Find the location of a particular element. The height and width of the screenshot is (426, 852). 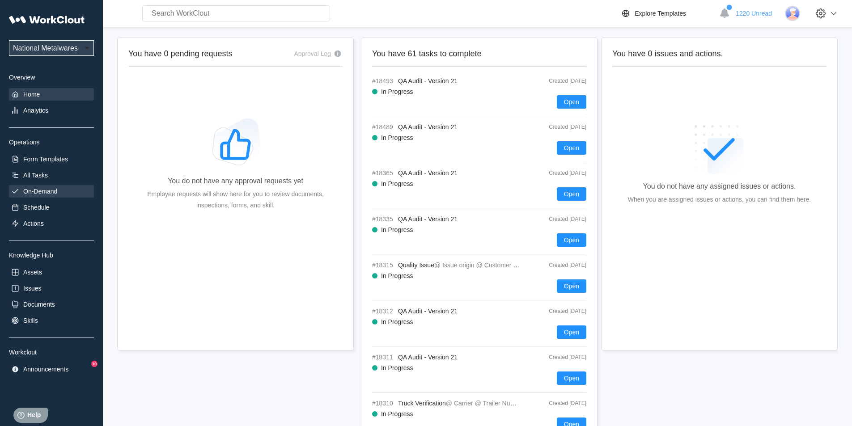

div: Approval Log is located at coordinates (312, 54).